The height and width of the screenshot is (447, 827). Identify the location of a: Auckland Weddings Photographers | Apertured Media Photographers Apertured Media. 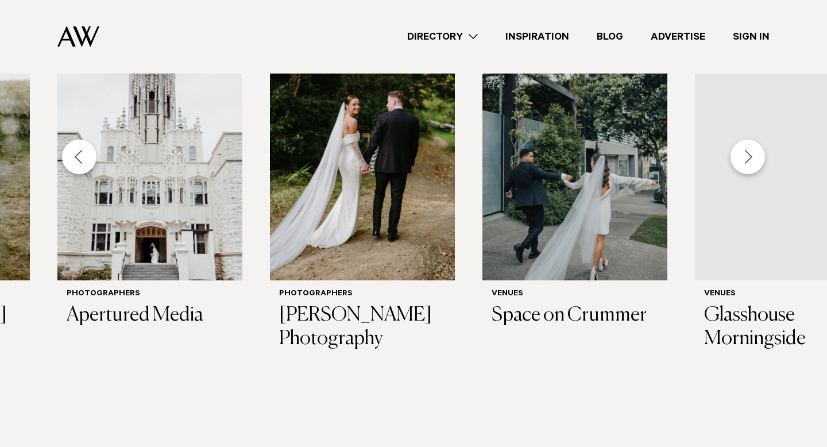
(150, 184).